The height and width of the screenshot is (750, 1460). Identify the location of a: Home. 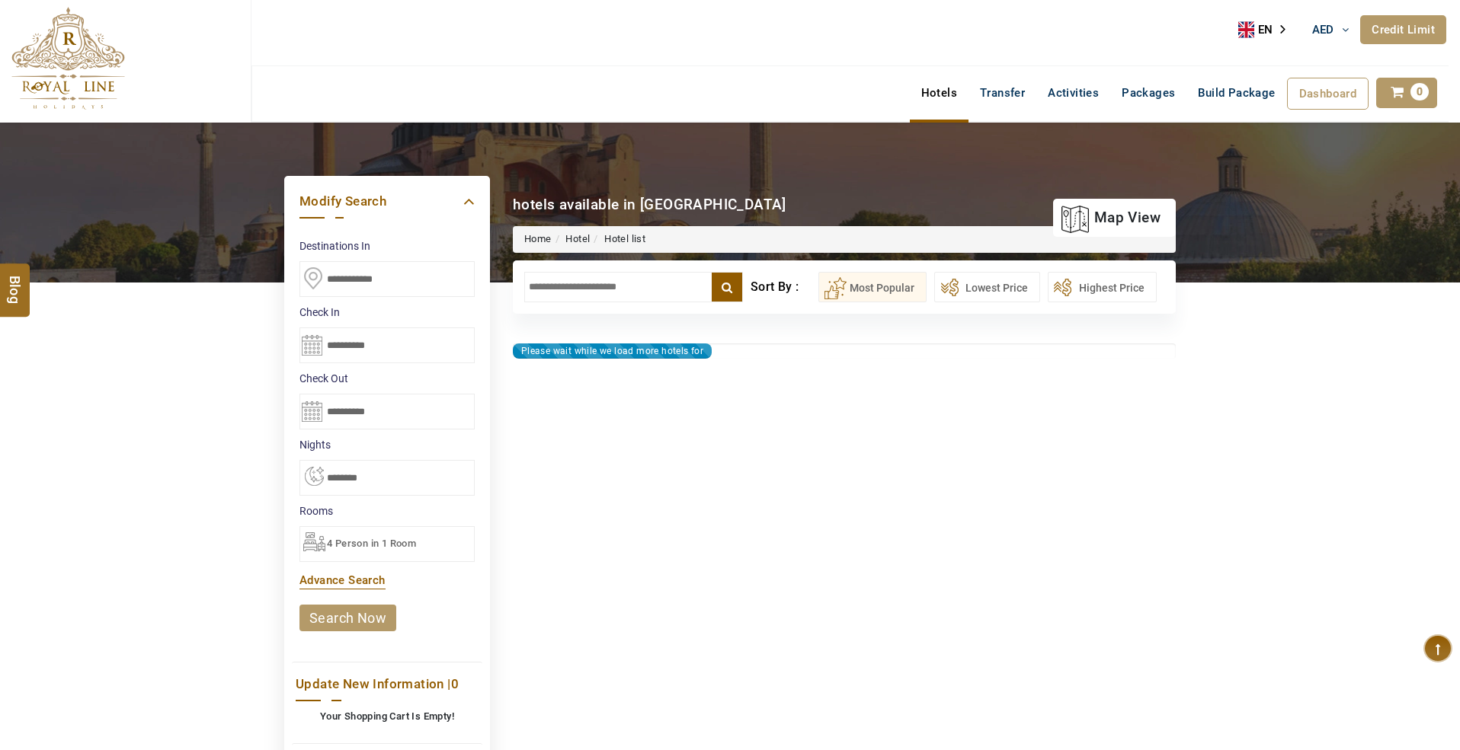
(538, 238).